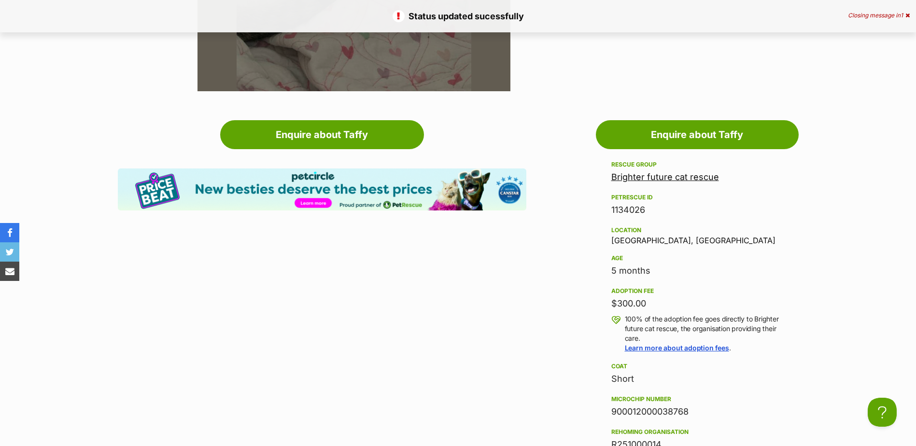 The image size is (916, 446). What do you see at coordinates (697, 412) in the screenshot?
I see `div: 900012000038768` at bounding box center [697, 412].